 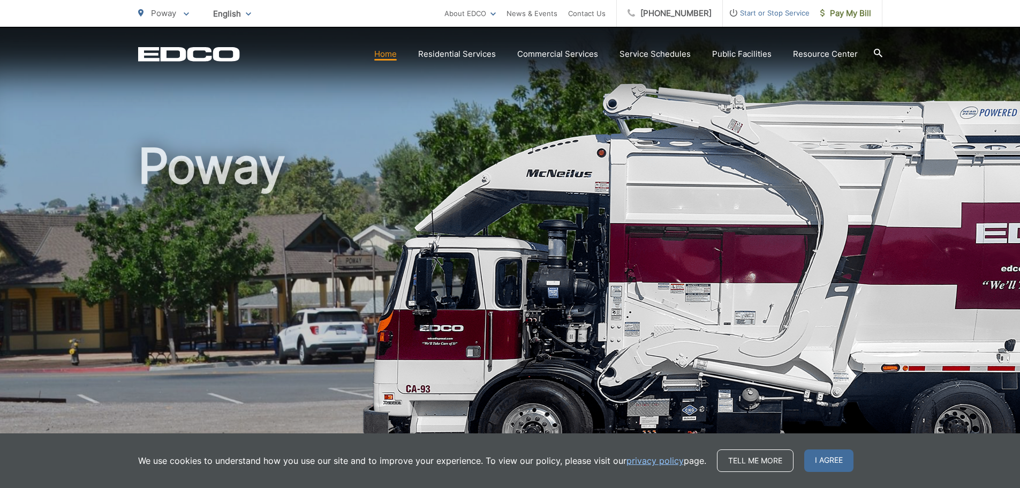 I want to click on a: Resource Center, so click(x=825, y=54).